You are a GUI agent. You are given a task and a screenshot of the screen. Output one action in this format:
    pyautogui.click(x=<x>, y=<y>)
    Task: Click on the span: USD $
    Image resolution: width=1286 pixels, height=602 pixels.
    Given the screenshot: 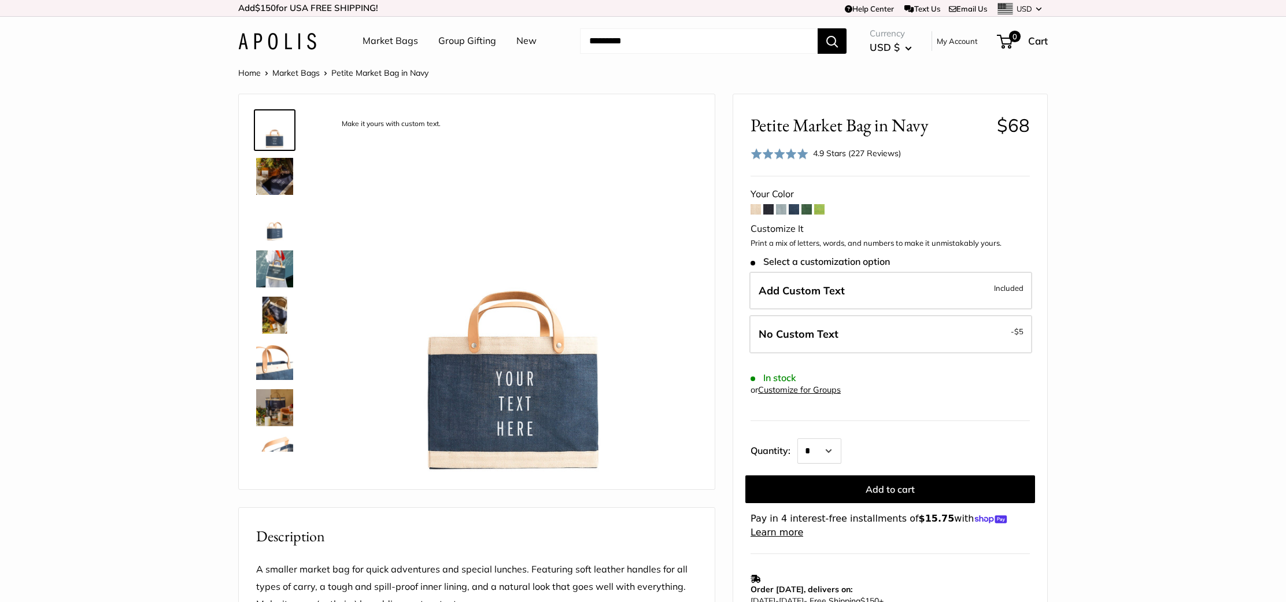 What is the action you would take?
    pyautogui.click(x=885, y=47)
    